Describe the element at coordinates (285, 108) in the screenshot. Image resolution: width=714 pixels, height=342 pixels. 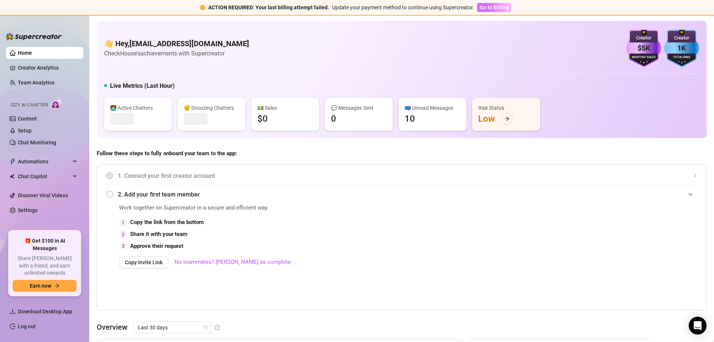
I see `div: 💵 Sales` at that location.